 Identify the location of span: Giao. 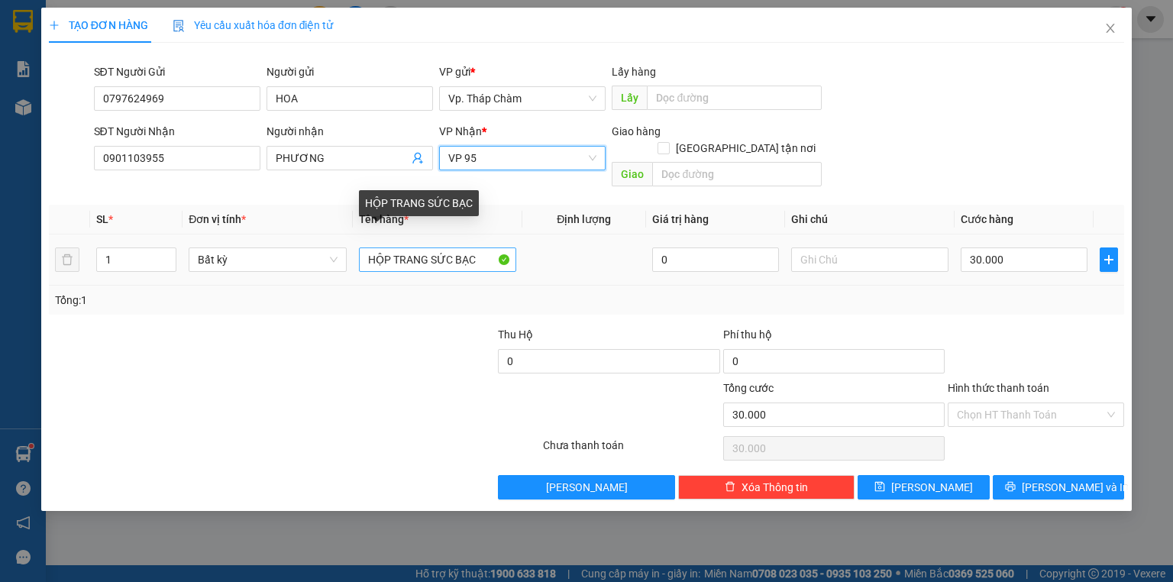
(632, 174).